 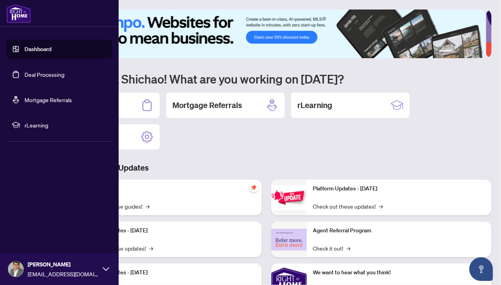 What do you see at coordinates (463, 52) in the screenshot?
I see `button: 3` at bounding box center [463, 52].